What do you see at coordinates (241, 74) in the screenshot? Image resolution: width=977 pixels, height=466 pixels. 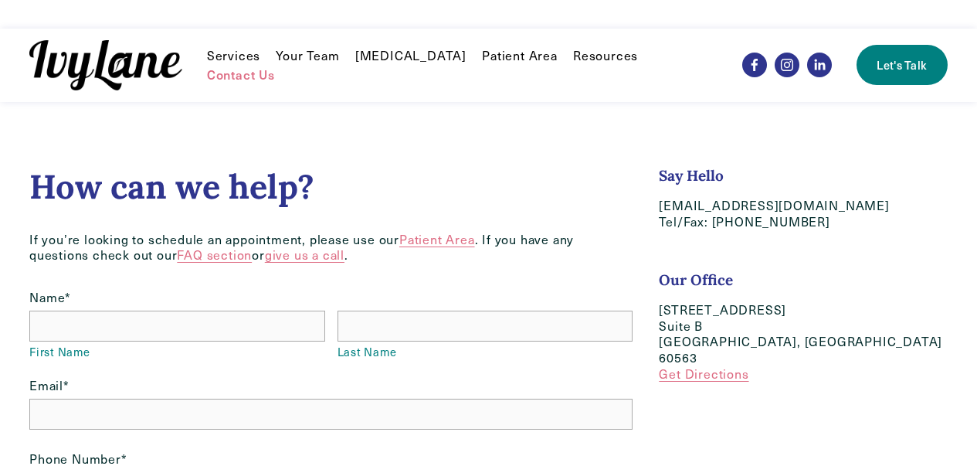 I see `a: Contact Us` at bounding box center [241, 74].